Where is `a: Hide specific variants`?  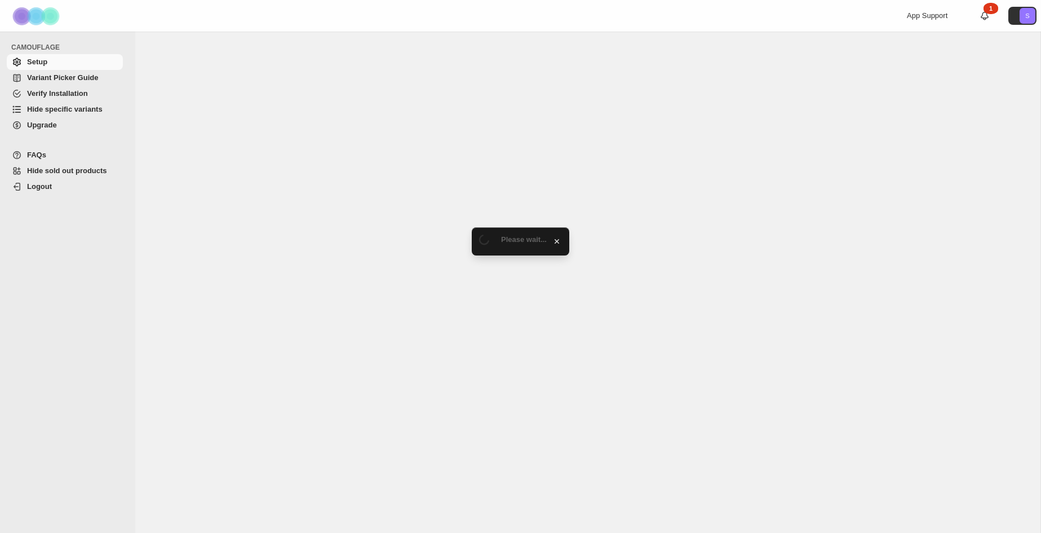
a: Hide specific variants is located at coordinates (65, 109).